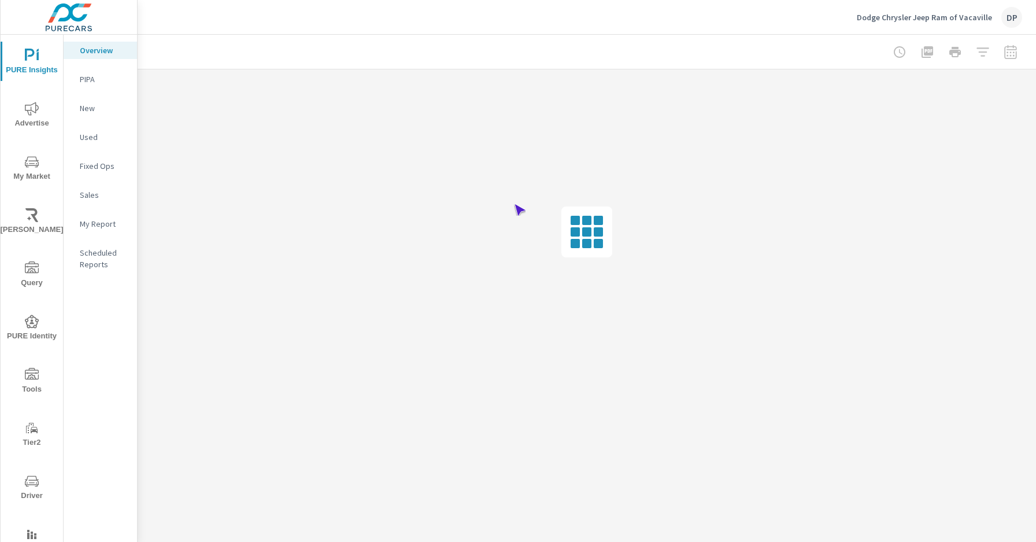  I want to click on div: New, so click(100, 108).